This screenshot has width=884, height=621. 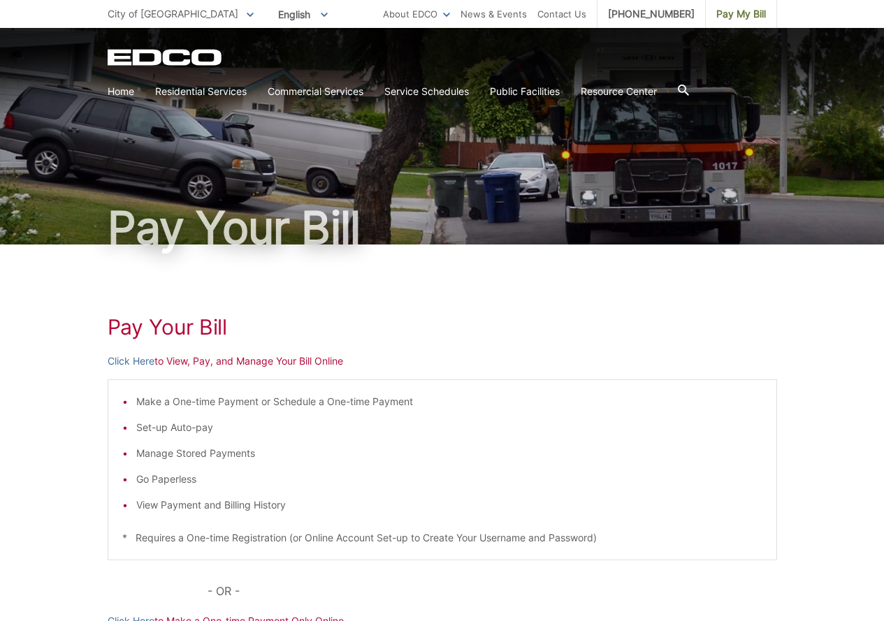 What do you see at coordinates (525, 92) in the screenshot?
I see `a: Public Facilities` at bounding box center [525, 92].